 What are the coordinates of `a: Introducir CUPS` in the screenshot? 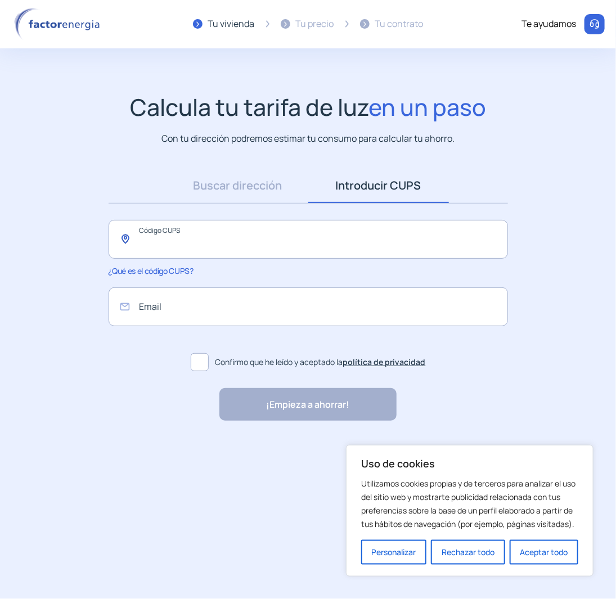 It's located at (379, 186).